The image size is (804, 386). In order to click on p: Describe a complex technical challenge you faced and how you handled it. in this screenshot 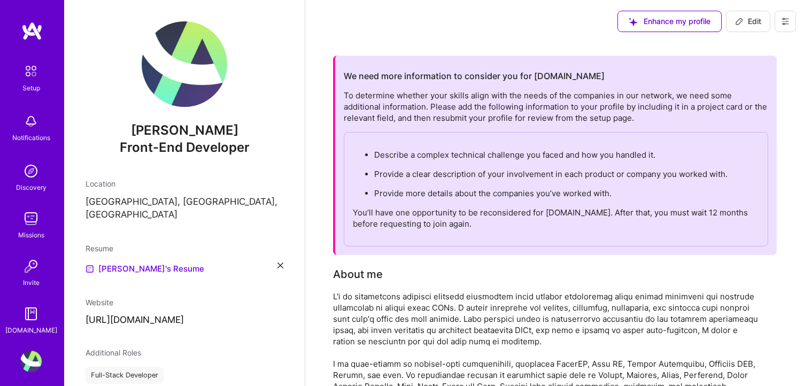, I will do `click(567, 155)`.